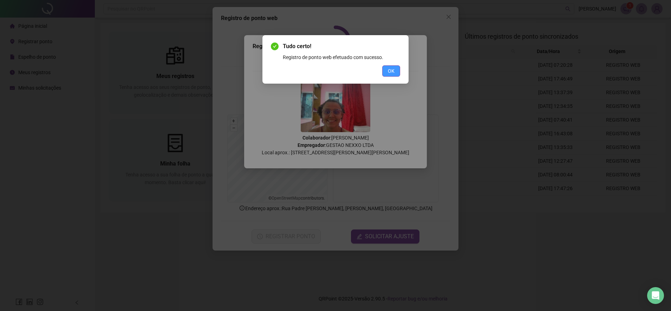  I want to click on span: Tudo certo!, so click(342, 46).